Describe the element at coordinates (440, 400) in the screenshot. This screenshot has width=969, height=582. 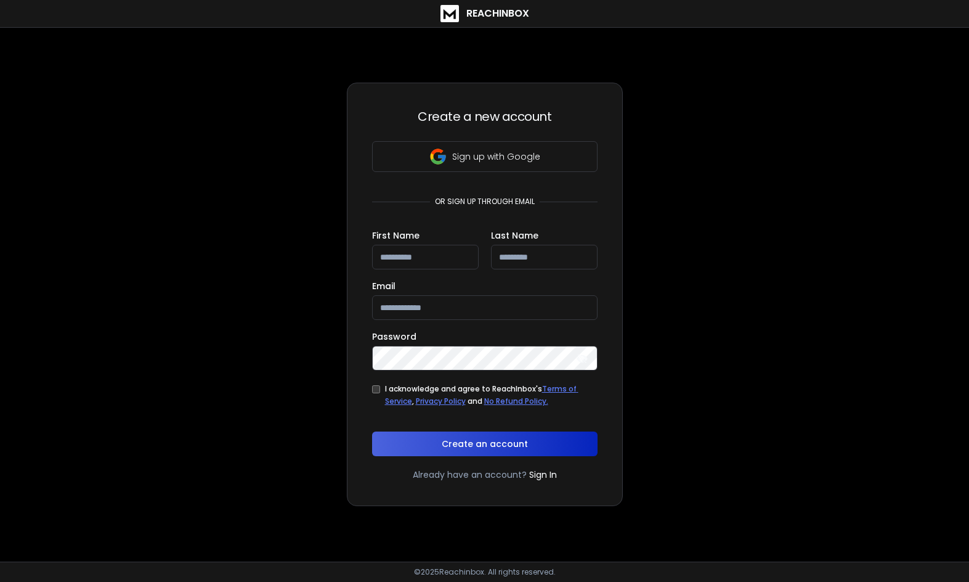
I see `span: Privacy Policy` at that location.